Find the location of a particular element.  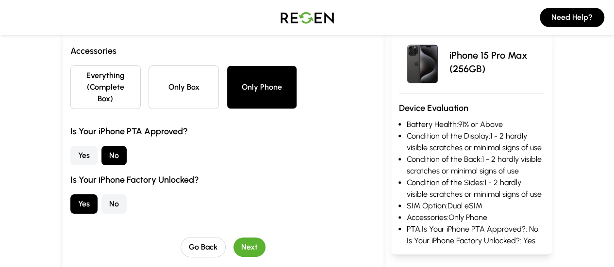

li: Battery Health: 91% or Above is located at coordinates (475, 125).